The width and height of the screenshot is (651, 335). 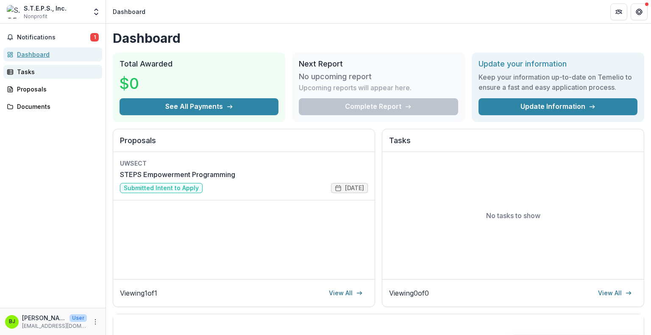 What do you see at coordinates (14, 12) in the screenshot?
I see `img: S.T.E.P.S., Inc.` at bounding box center [14, 12].